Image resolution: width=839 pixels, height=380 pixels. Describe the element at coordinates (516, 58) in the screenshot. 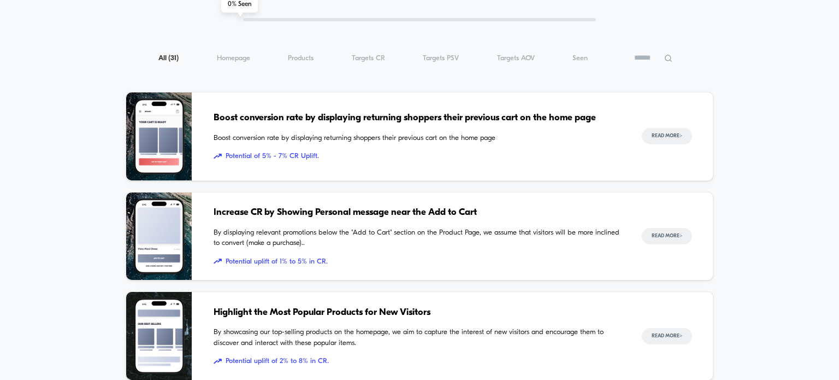

I see `span: Targets AOV` at that location.